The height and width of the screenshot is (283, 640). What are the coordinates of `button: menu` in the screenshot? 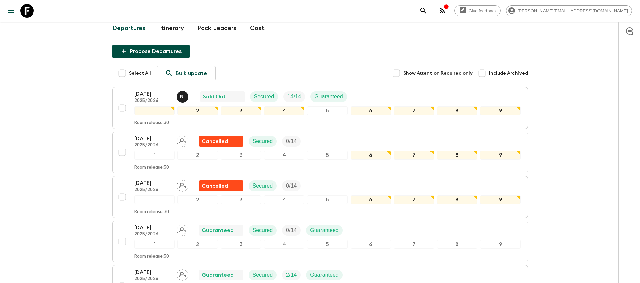 It's located at (11, 11).